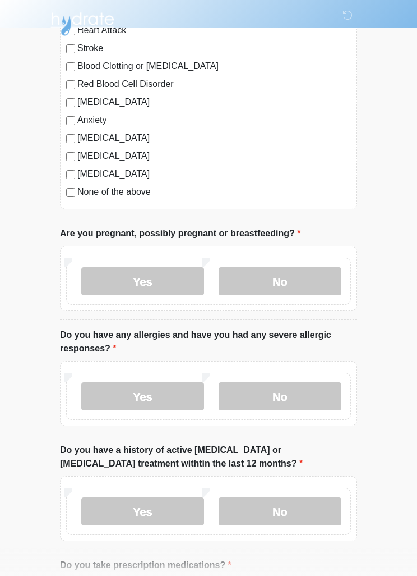 The height and width of the screenshot is (576, 417). Describe the element at coordinates (71, 121) in the screenshot. I see `input: Anxiety` at that location.